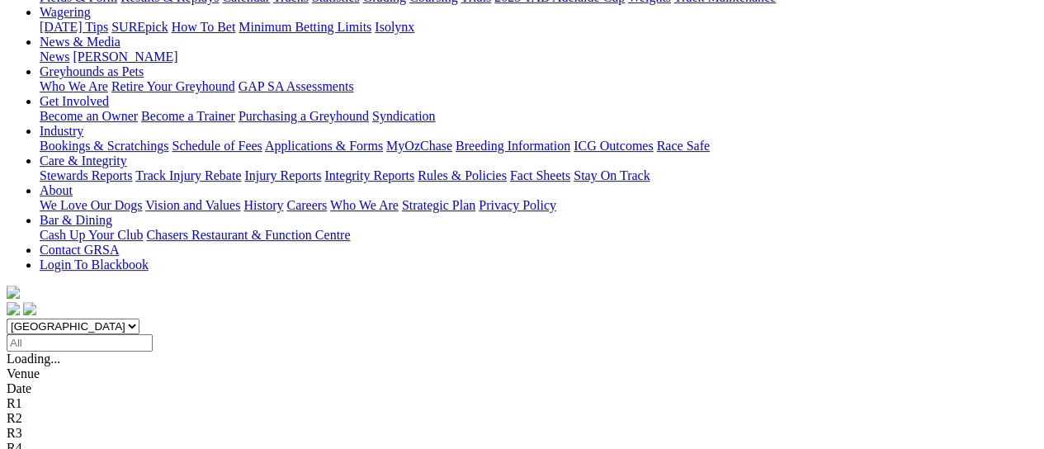 This screenshot has width=1044, height=449. What do you see at coordinates (30, 309) in the screenshot?
I see `img: twitter.svg` at bounding box center [30, 309].